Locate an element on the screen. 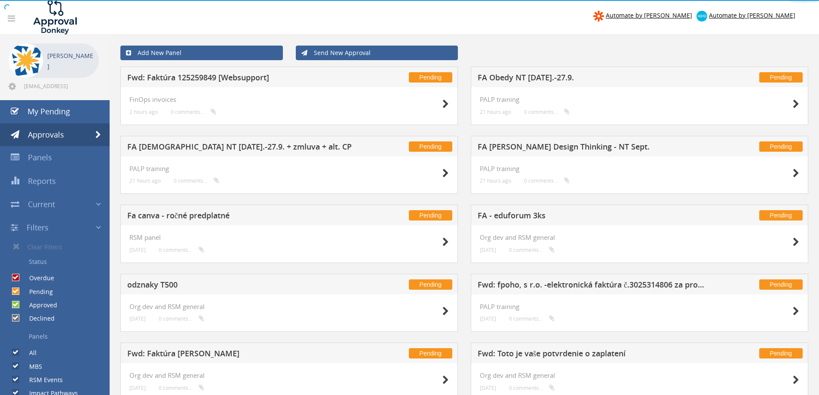 This screenshot has width=819, height=395. label: RSM Events is located at coordinates (42, 380).